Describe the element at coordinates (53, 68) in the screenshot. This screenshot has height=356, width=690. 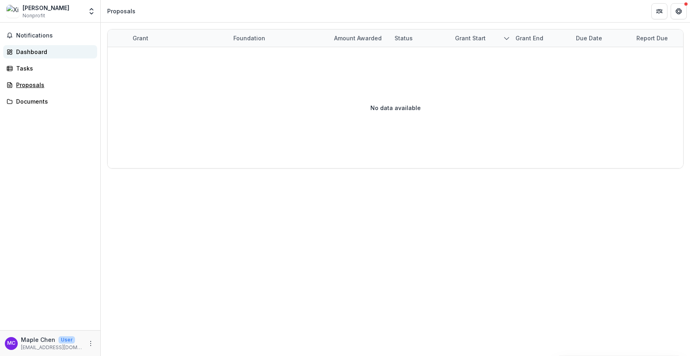
I see `div: Tasks` at that location.